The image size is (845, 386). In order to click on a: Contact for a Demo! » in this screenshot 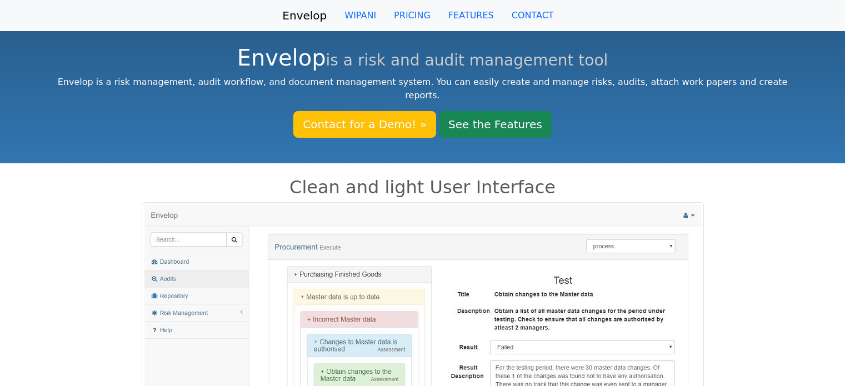, I will do `click(364, 124)`.